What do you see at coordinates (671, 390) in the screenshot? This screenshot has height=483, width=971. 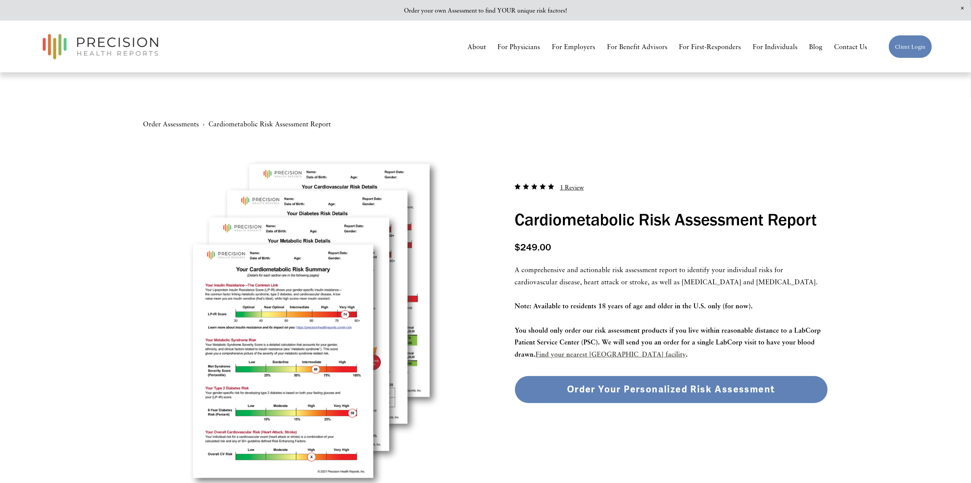 I see `Order Your Personalized Risk Assessment` at bounding box center [671, 390].